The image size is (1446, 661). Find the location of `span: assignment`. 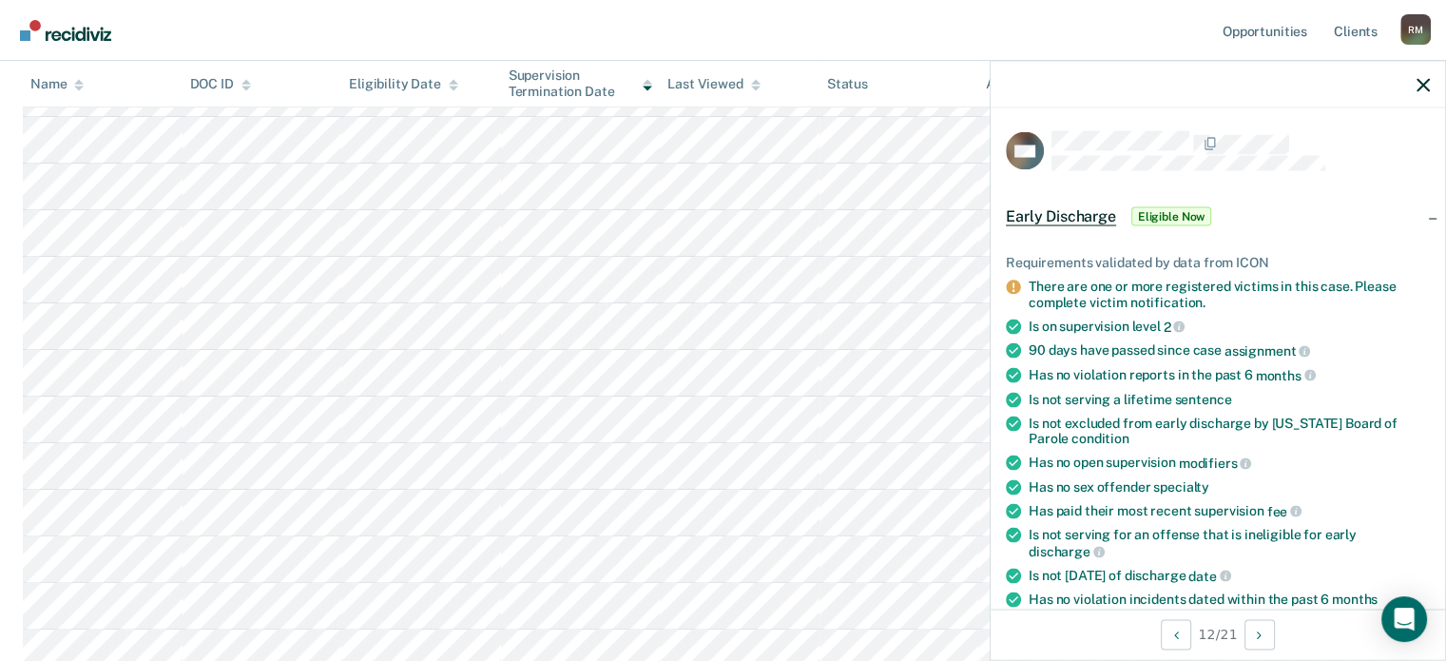

span: assignment is located at coordinates (1268, 351).